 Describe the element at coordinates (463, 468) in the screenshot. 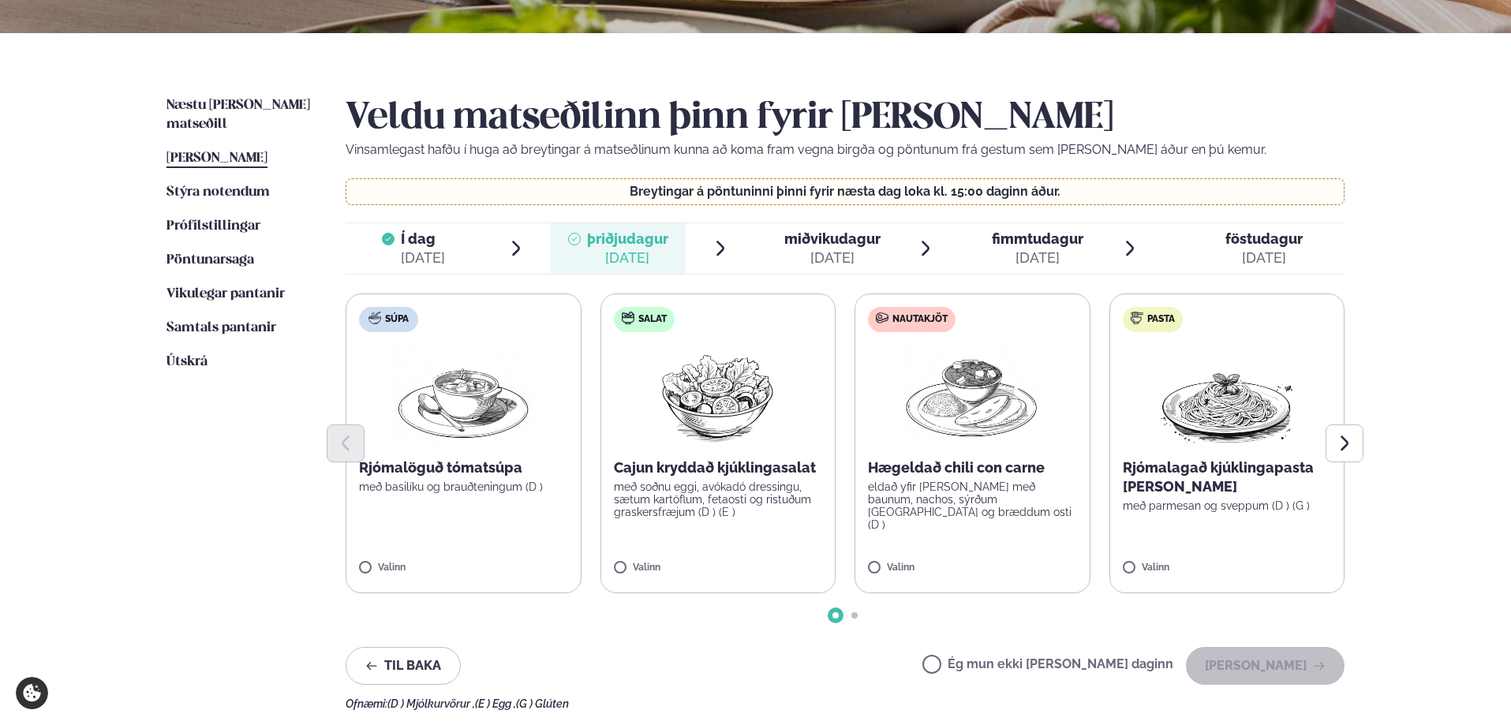

I see `p: Rjómalöguð tómatsúpa` at that location.